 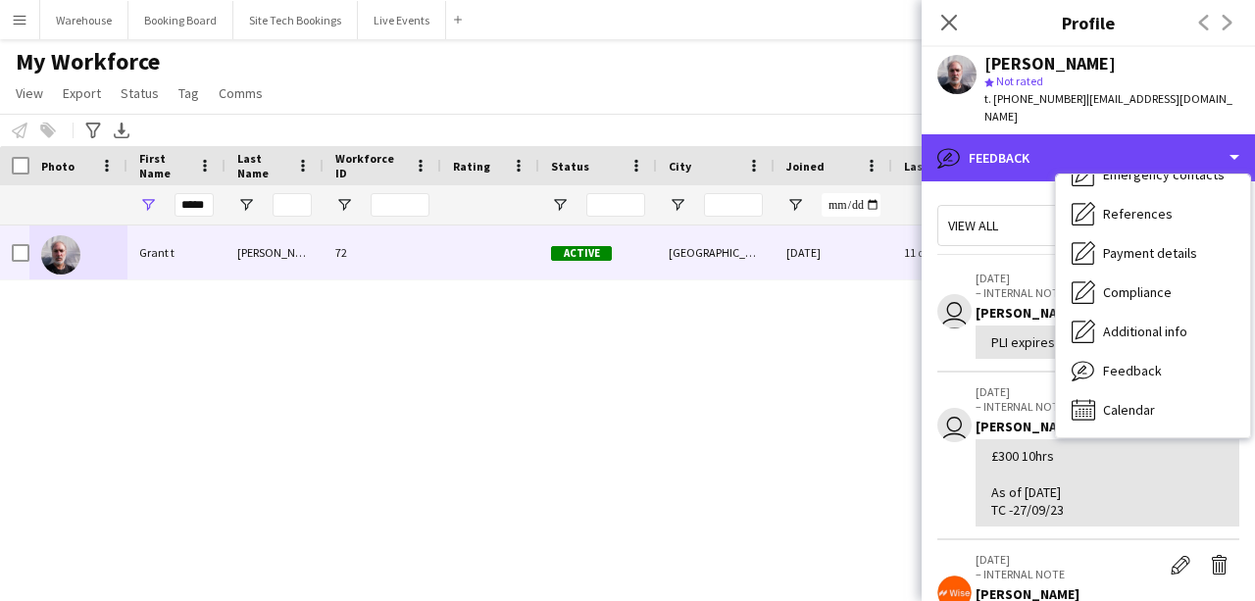 I want to click on span: Active, so click(x=581, y=253).